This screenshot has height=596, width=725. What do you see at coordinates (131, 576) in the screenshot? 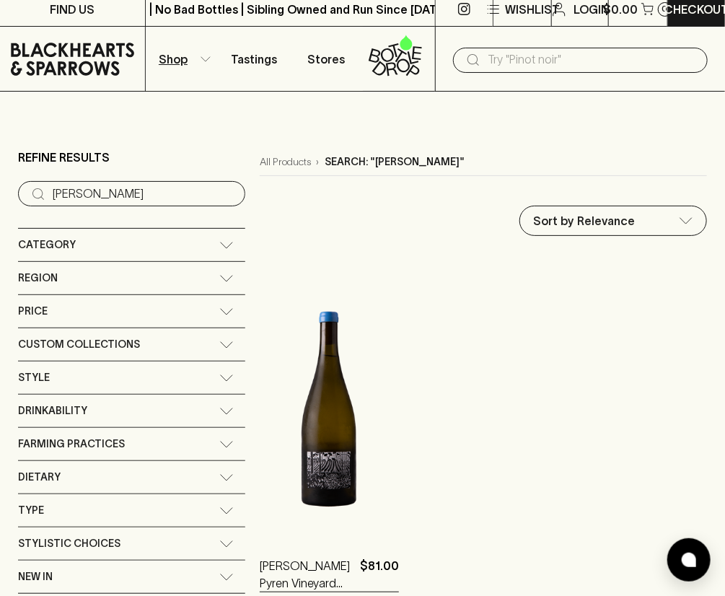
I see `div: New In` at bounding box center [131, 576].